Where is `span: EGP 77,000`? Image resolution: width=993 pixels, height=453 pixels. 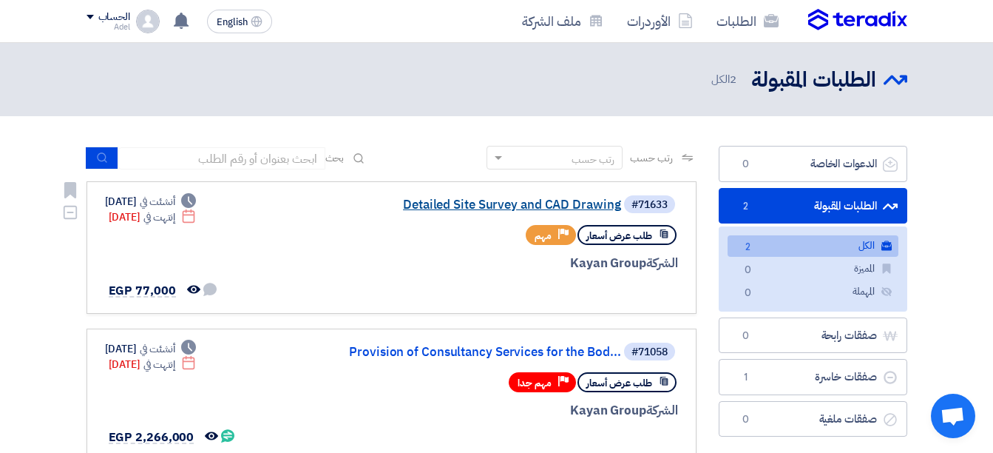
span: EGP 77,000 is located at coordinates (142, 291).